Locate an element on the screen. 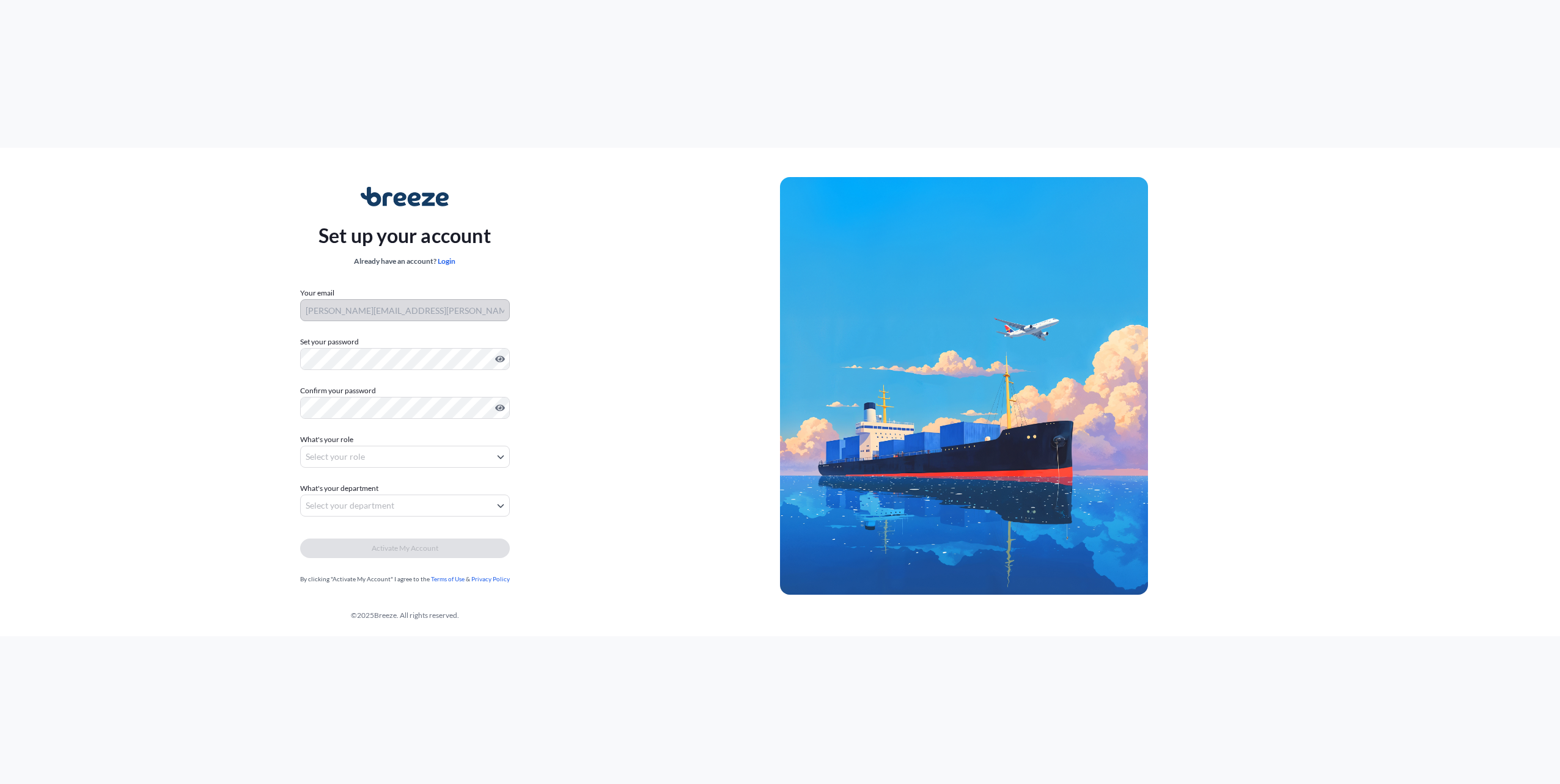 The height and width of the screenshot is (784, 1560). button: Select your role is located at coordinates (404, 457).